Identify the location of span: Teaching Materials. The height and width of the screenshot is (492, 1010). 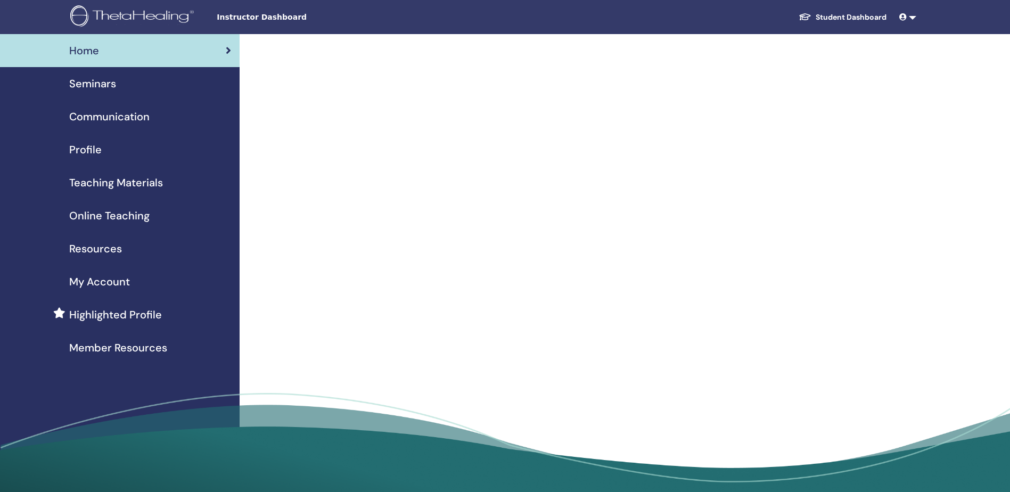
(116, 183).